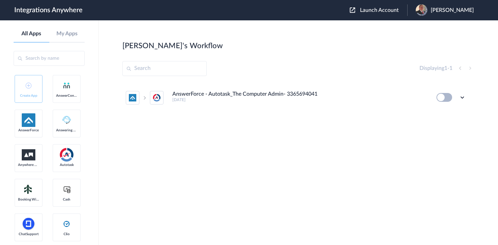  Describe the element at coordinates (67, 120) in the screenshot. I see `img: Answering_service.png` at that location.